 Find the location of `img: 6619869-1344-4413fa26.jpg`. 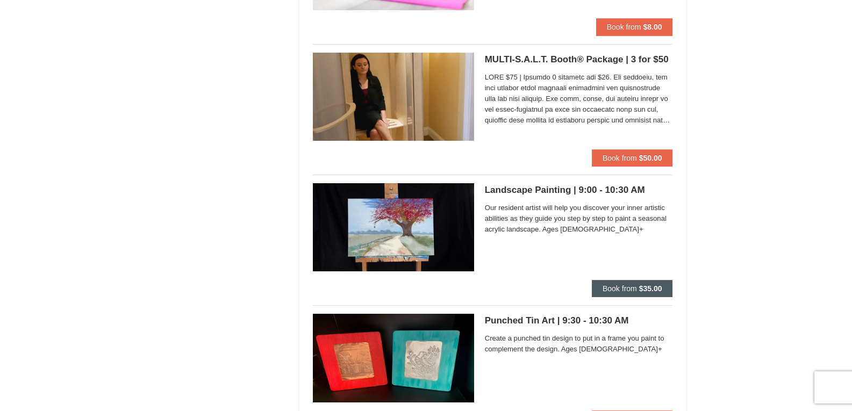

img: 6619869-1344-4413fa26.jpg is located at coordinates (394, 358).